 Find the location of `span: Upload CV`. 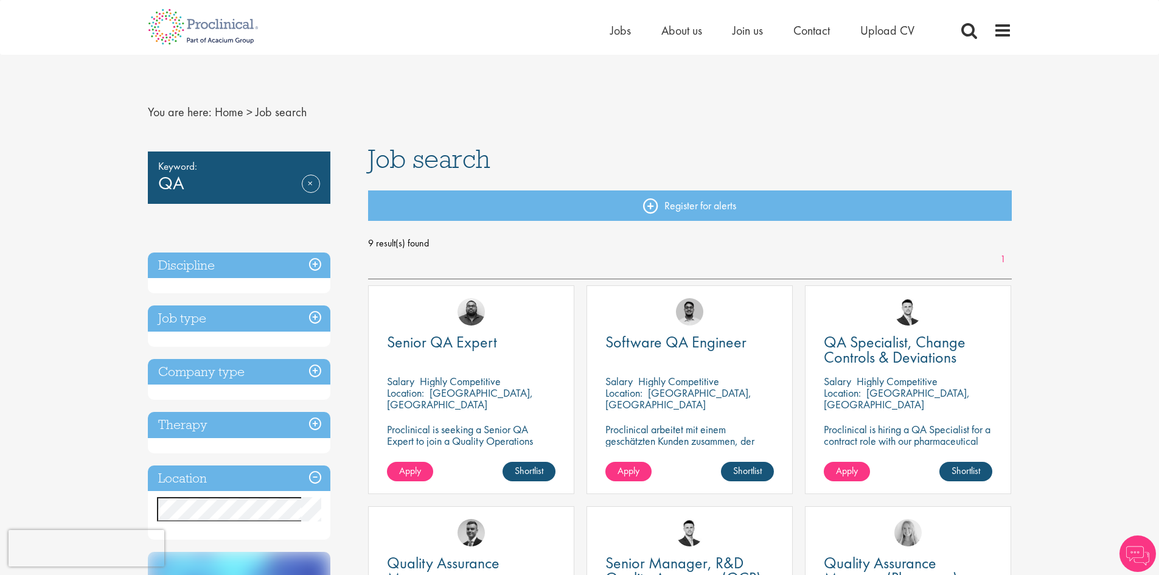

span: Upload CV is located at coordinates (887, 30).